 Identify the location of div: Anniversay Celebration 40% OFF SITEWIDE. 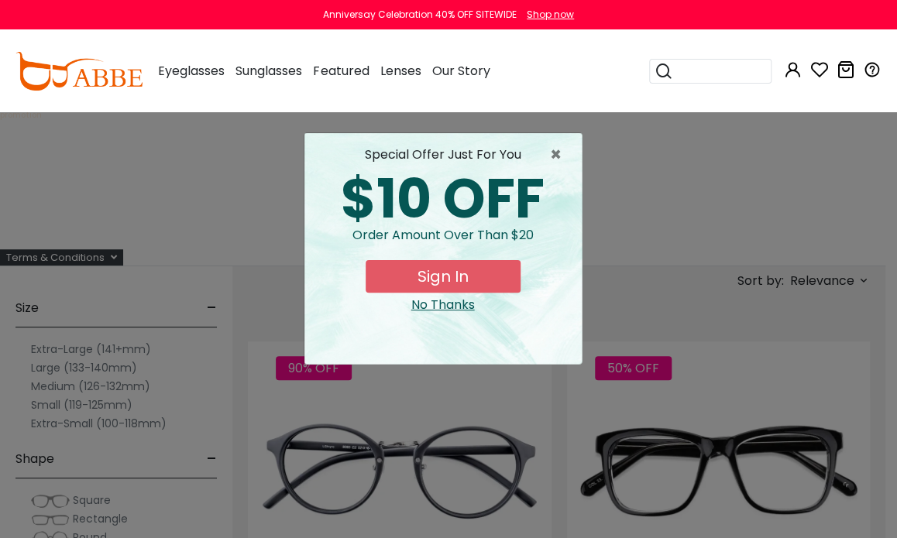
(420, 15).